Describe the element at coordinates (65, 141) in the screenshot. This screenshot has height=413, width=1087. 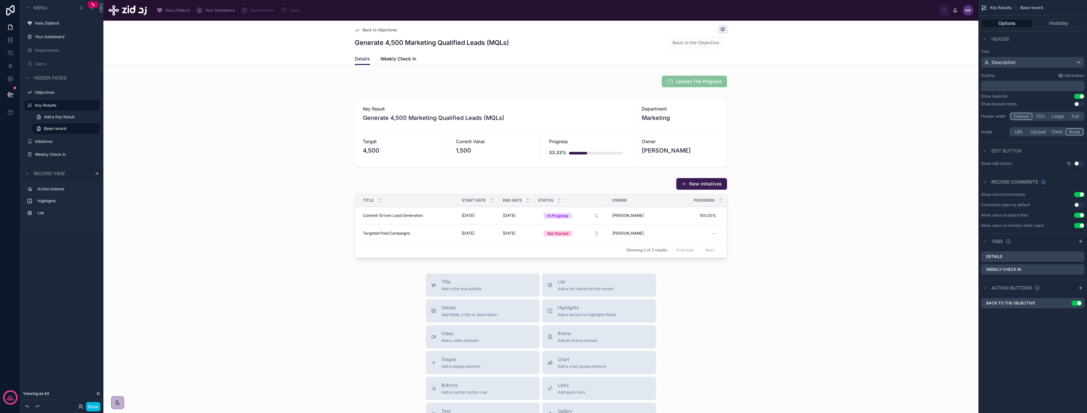
I see `label: Initiatives` at that location.